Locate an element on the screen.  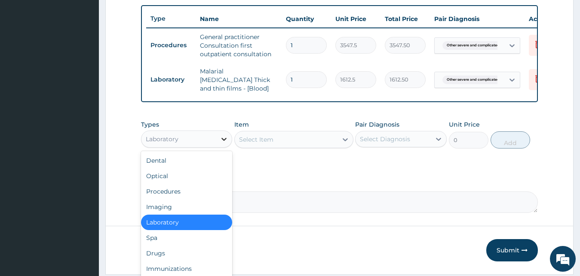
label: Comment is located at coordinates (340, 183).